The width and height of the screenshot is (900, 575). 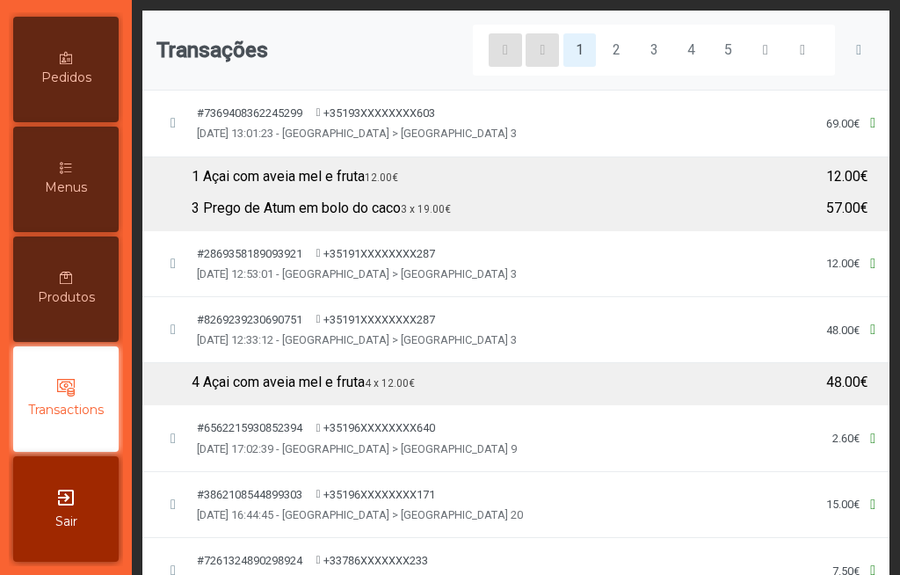 I want to click on div: 2.60€, so click(x=846, y=438).